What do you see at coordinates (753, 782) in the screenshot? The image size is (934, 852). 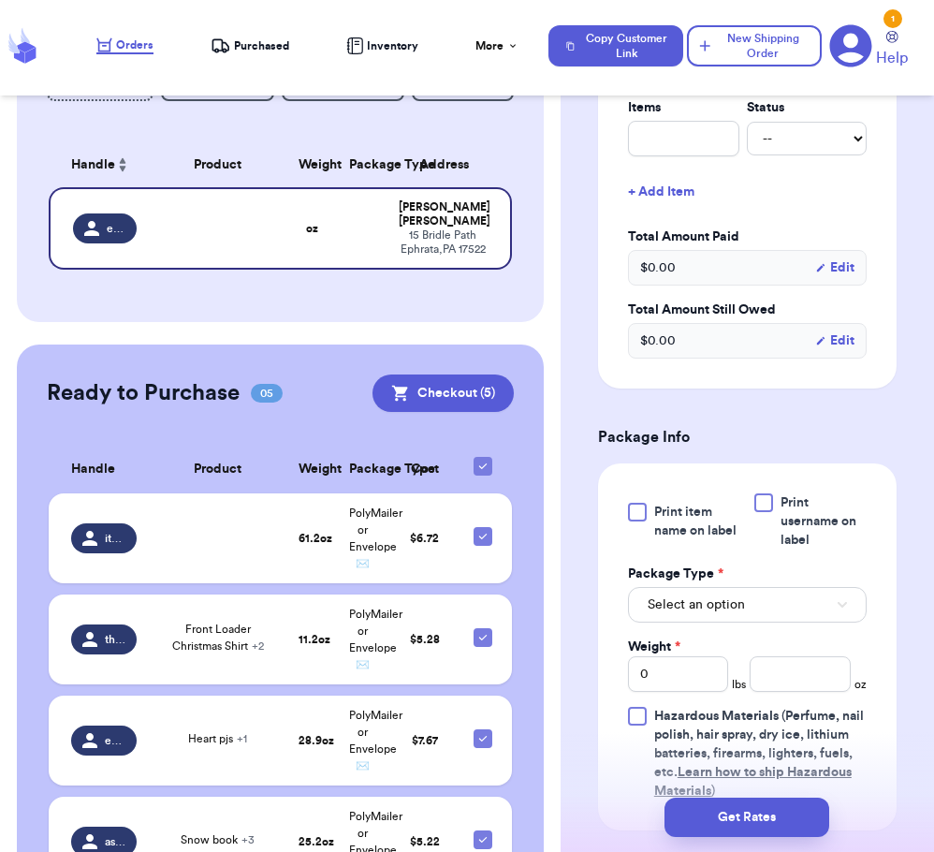 I see `span: Learn how to ship Hazardous Materials` at bounding box center [753, 782].